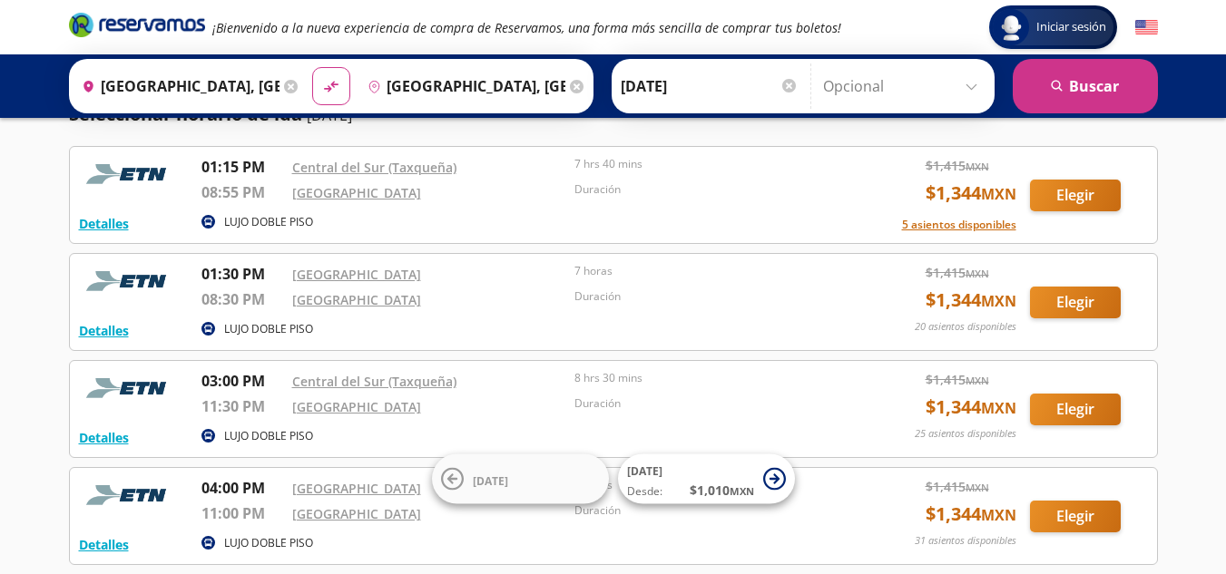 This screenshot has width=1226, height=574. I want to click on button: Buscar, so click(1085, 86).